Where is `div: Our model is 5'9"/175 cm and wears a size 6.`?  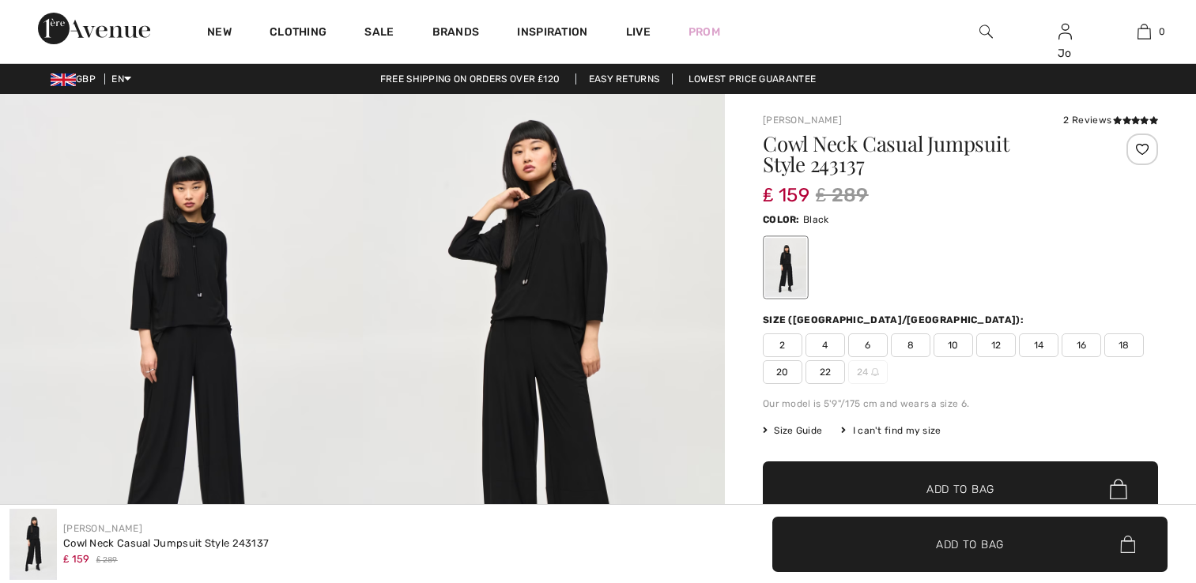 div: Our model is 5'9"/175 cm and wears a size 6. is located at coordinates (960, 404).